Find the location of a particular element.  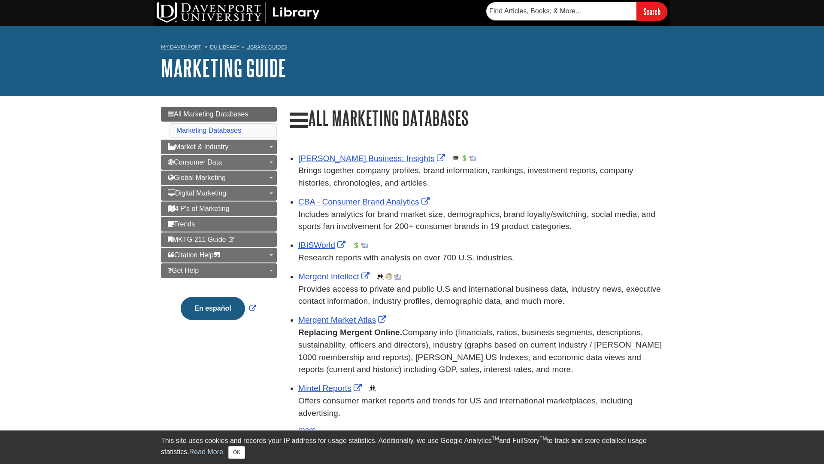

span: 4 P's of Marketing is located at coordinates (199, 208).